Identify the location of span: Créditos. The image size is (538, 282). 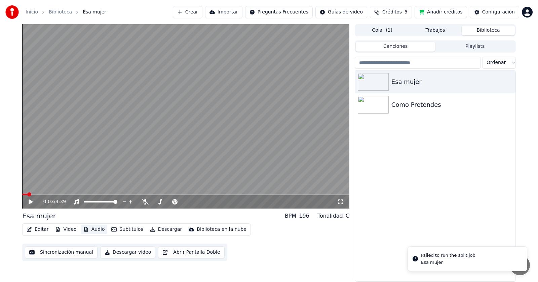
(392, 12).